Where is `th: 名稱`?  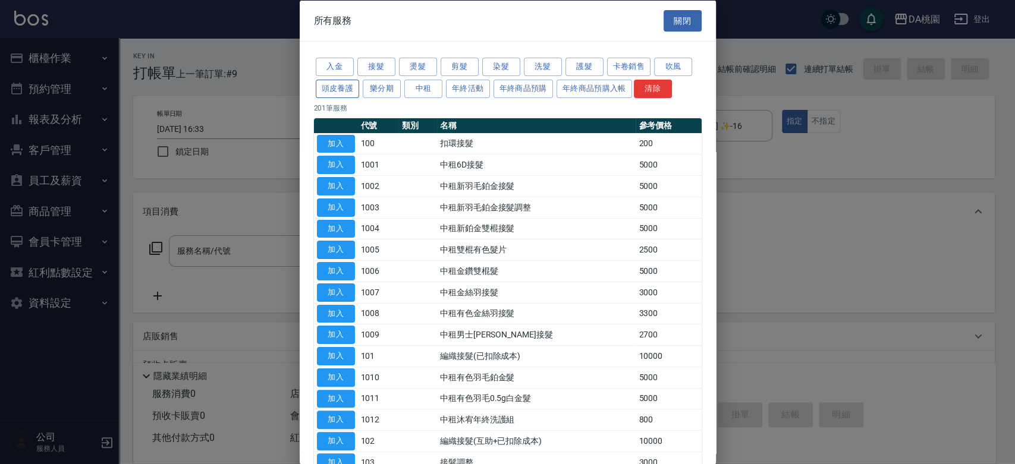 th: 名稱 is located at coordinates (536, 125).